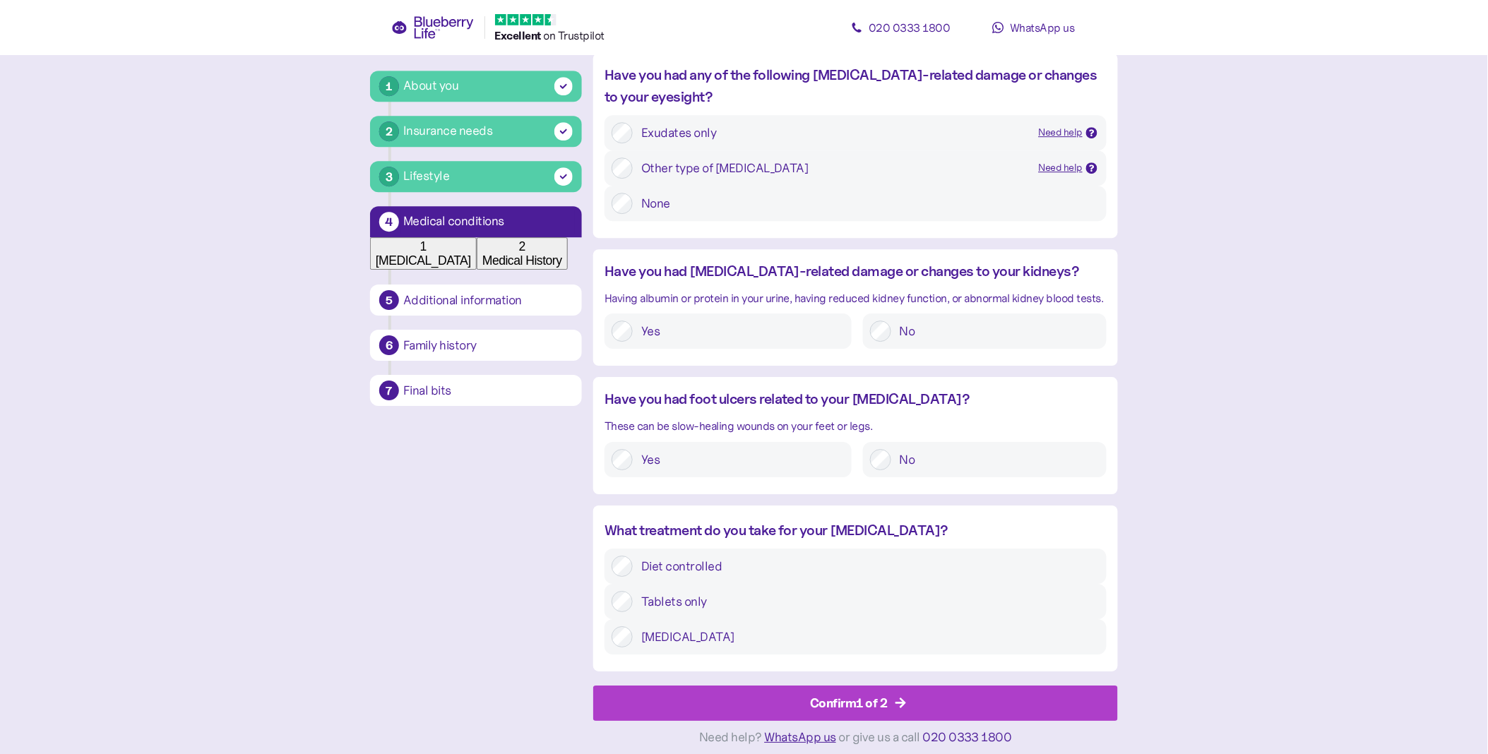 This screenshot has height=754, width=1488. What do you see at coordinates (389, 222) in the screenshot?
I see `div: 4` at bounding box center [389, 222].